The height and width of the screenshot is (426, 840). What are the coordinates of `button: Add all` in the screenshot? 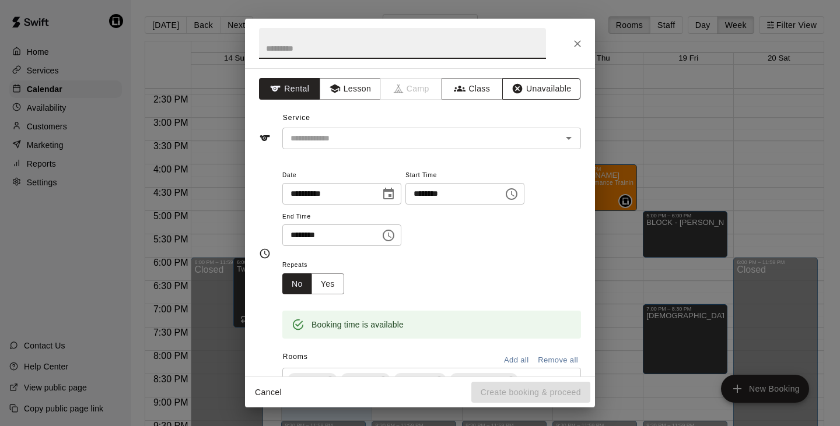 It's located at (516, 360).